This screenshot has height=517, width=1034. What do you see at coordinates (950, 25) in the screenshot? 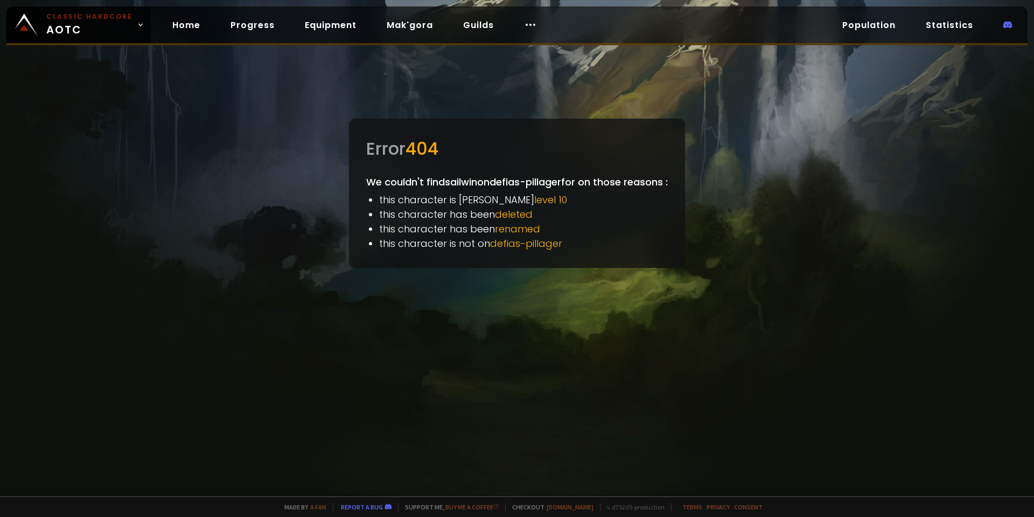
I see `a: Statistics` at bounding box center [950, 25].